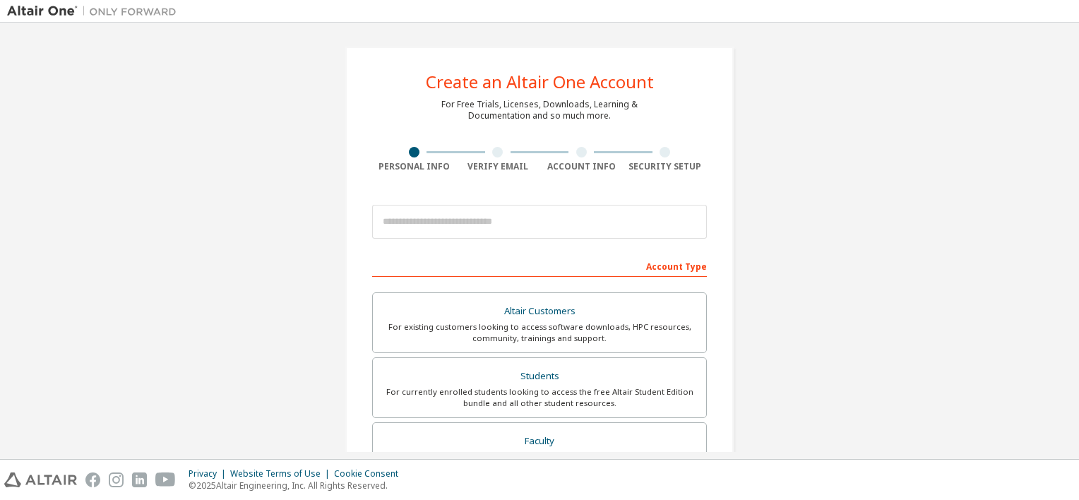 The image size is (1079, 500). Describe the element at coordinates (665, 167) in the screenshot. I see `div: Security Setup` at that location.